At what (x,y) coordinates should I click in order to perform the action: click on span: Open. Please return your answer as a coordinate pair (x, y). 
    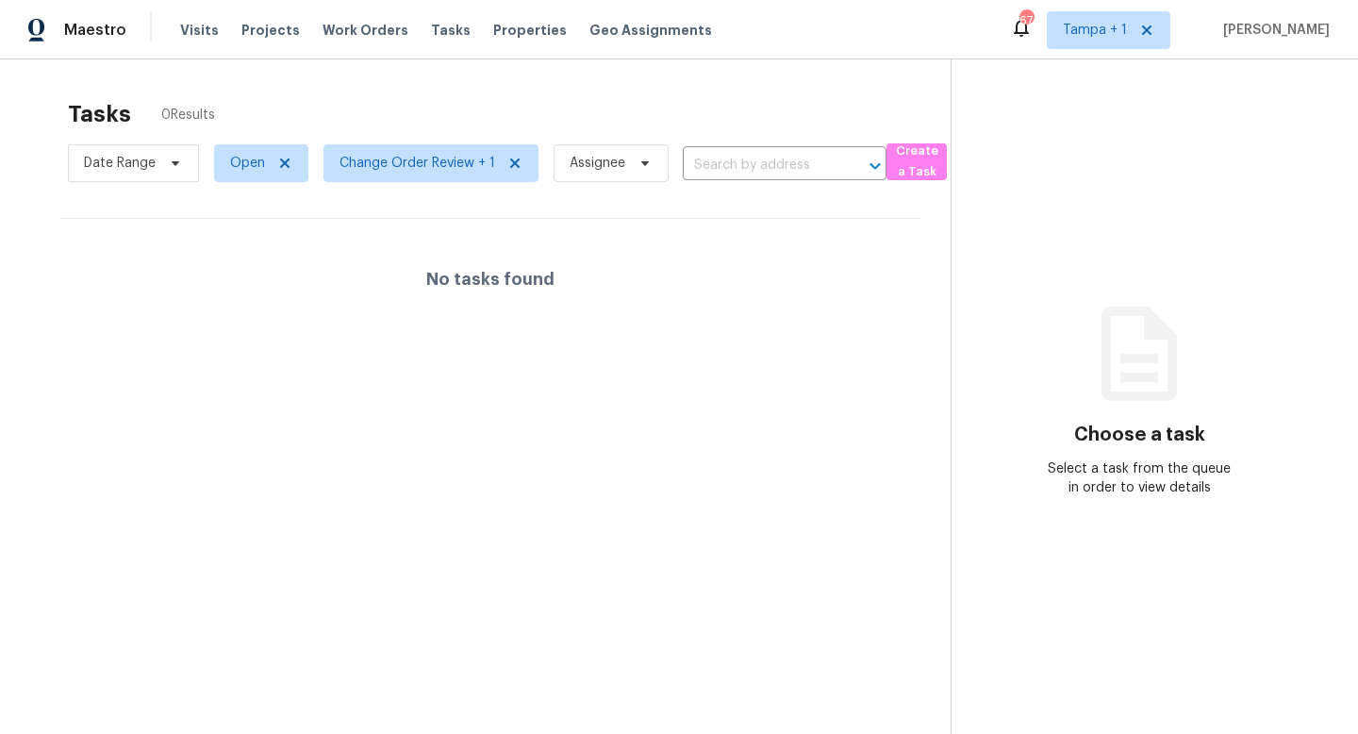
    Looking at the image, I should click on (247, 163).